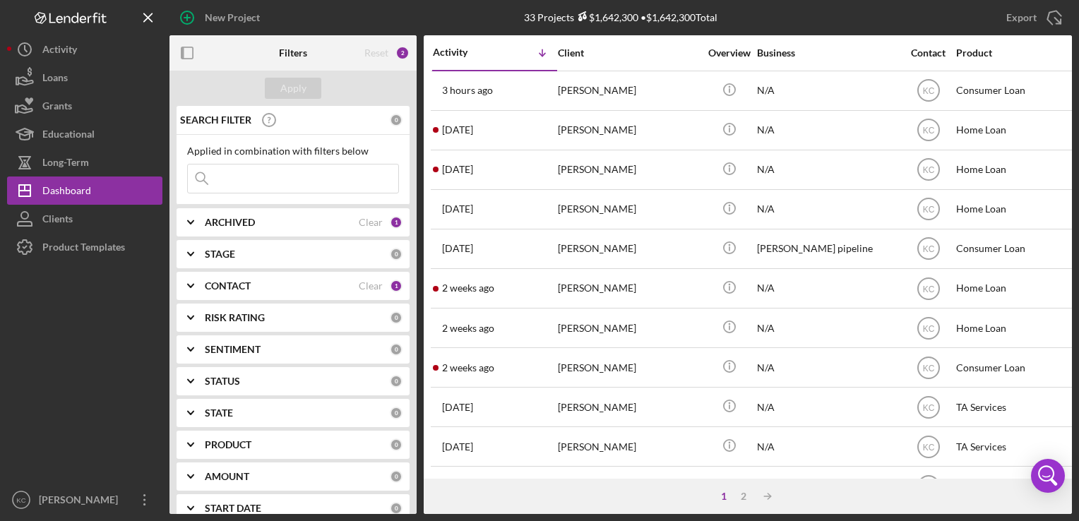  I want to click on a: Grants, so click(85, 106).